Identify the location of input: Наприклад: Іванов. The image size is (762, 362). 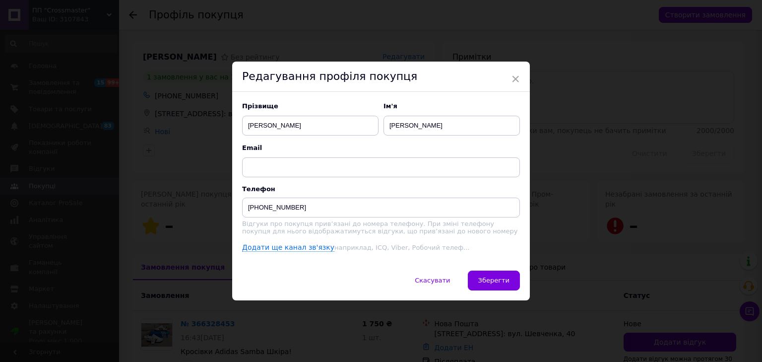
(310, 125).